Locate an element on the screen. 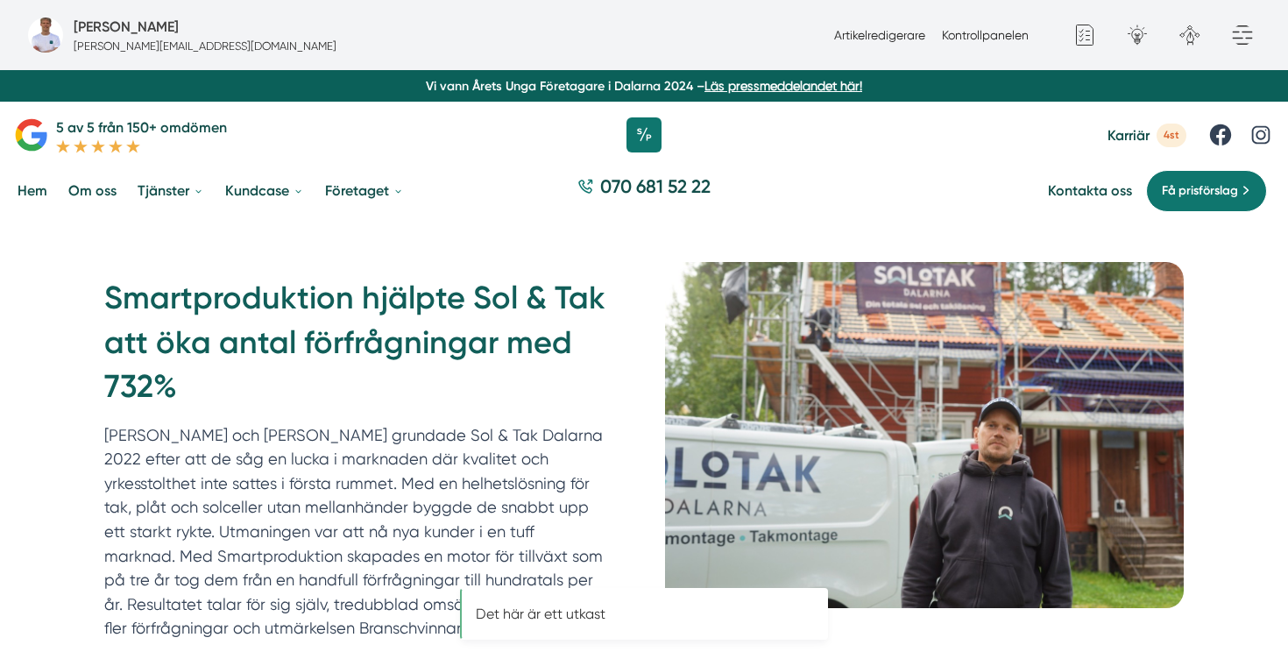  span: 070 681 52 22 is located at coordinates (655, 186).